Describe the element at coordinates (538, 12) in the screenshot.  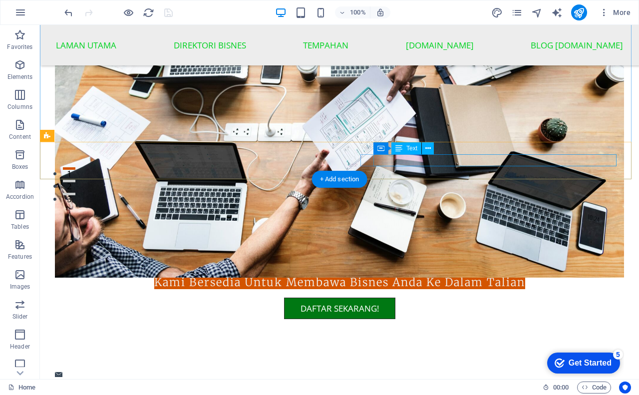
I see `button: navigator` at that location.